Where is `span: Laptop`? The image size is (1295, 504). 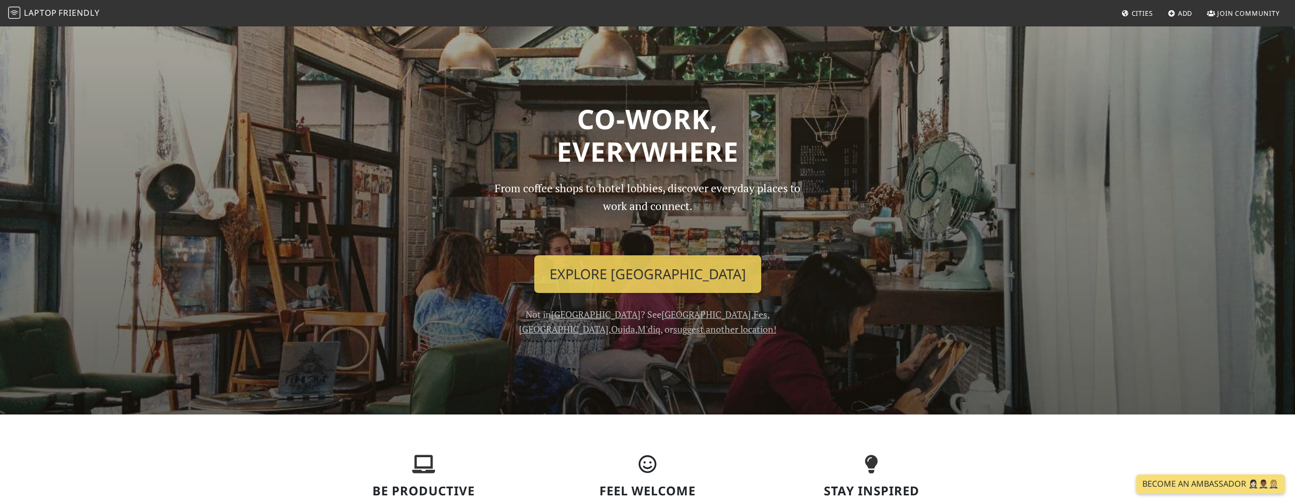
span: Laptop is located at coordinates (40, 13).